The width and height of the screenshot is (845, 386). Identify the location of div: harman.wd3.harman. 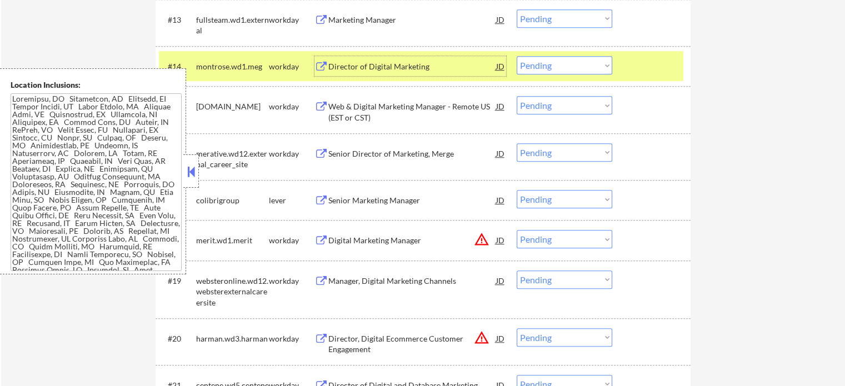
(232, 339).